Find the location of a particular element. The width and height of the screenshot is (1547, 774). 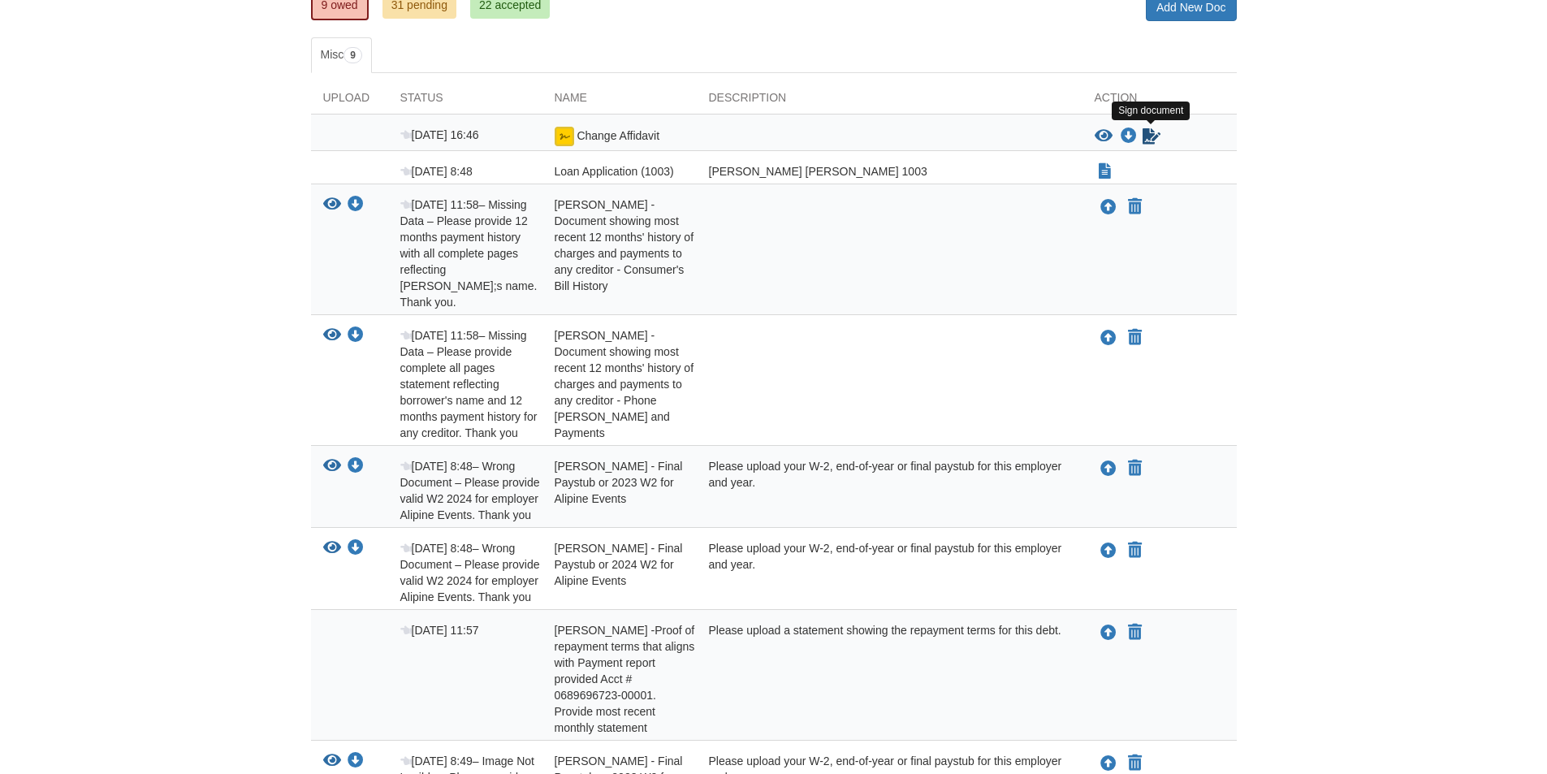

div: Sign document is located at coordinates (1151, 110).